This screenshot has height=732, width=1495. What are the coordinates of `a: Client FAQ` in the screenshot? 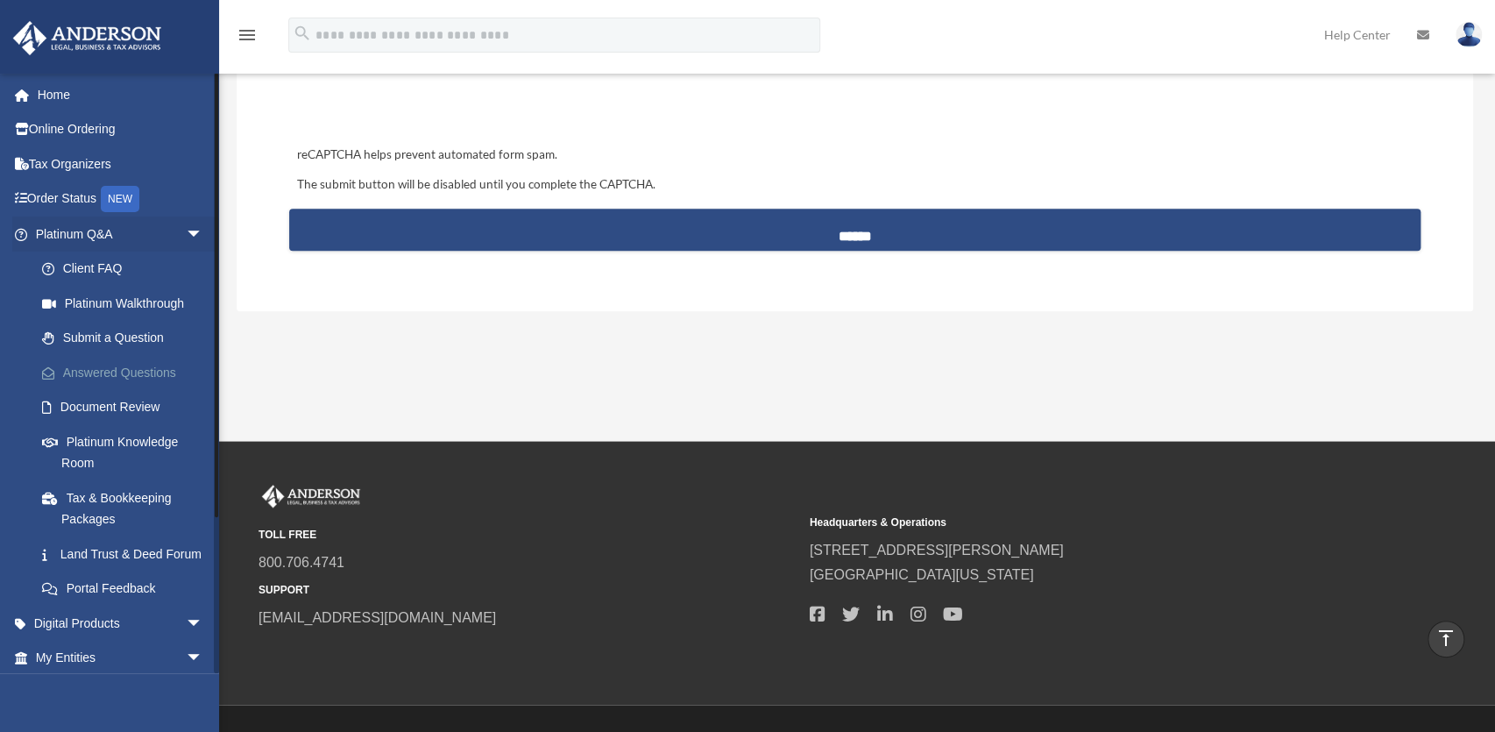 It's located at (127, 269).